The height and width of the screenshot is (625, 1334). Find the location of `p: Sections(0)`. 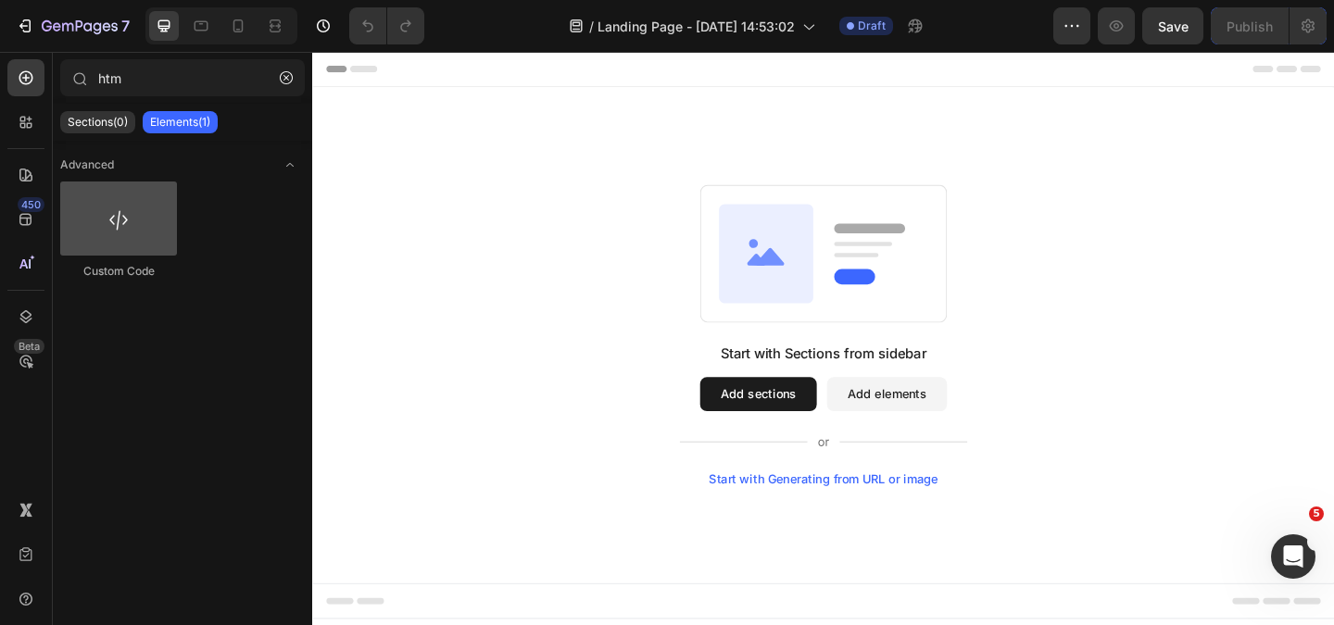

p: Sections(0) is located at coordinates (97, 122).